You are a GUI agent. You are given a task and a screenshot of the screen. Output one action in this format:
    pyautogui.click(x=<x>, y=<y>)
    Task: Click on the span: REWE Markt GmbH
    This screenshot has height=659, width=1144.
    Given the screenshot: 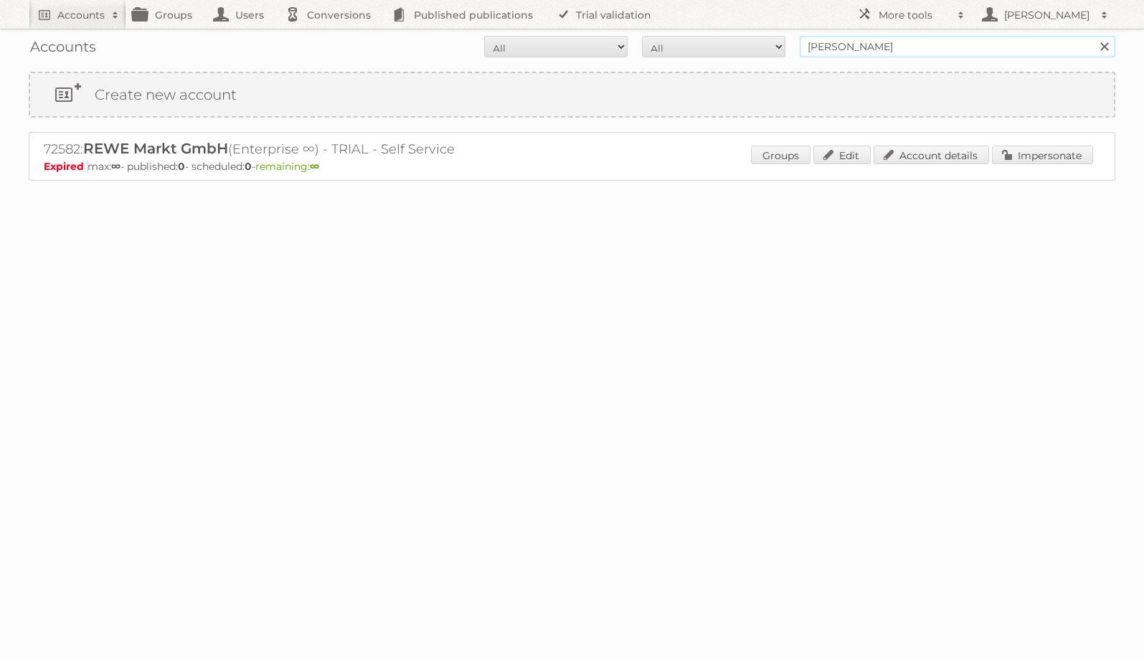 What is the action you would take?
    pyautogui.click(x=156, y=148)
    